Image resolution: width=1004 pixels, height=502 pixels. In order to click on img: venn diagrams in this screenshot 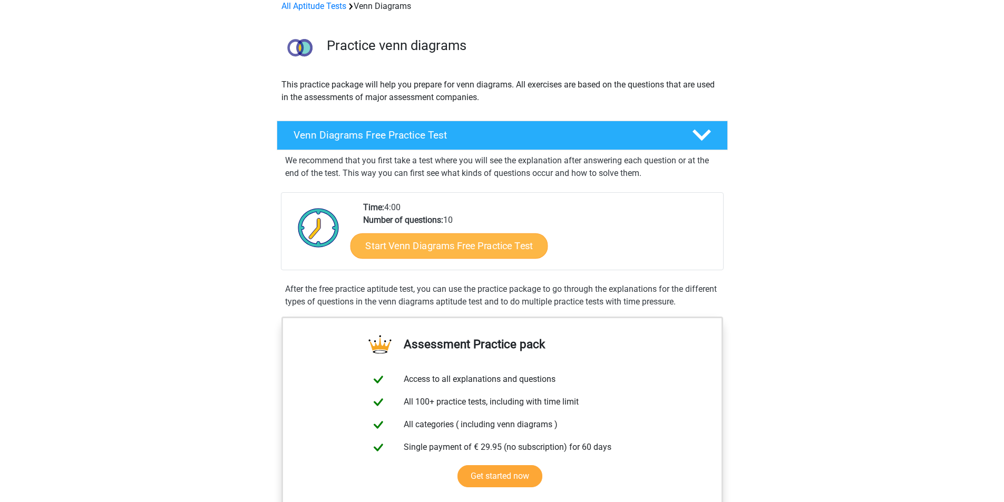, I will do `click(299, 47)`.